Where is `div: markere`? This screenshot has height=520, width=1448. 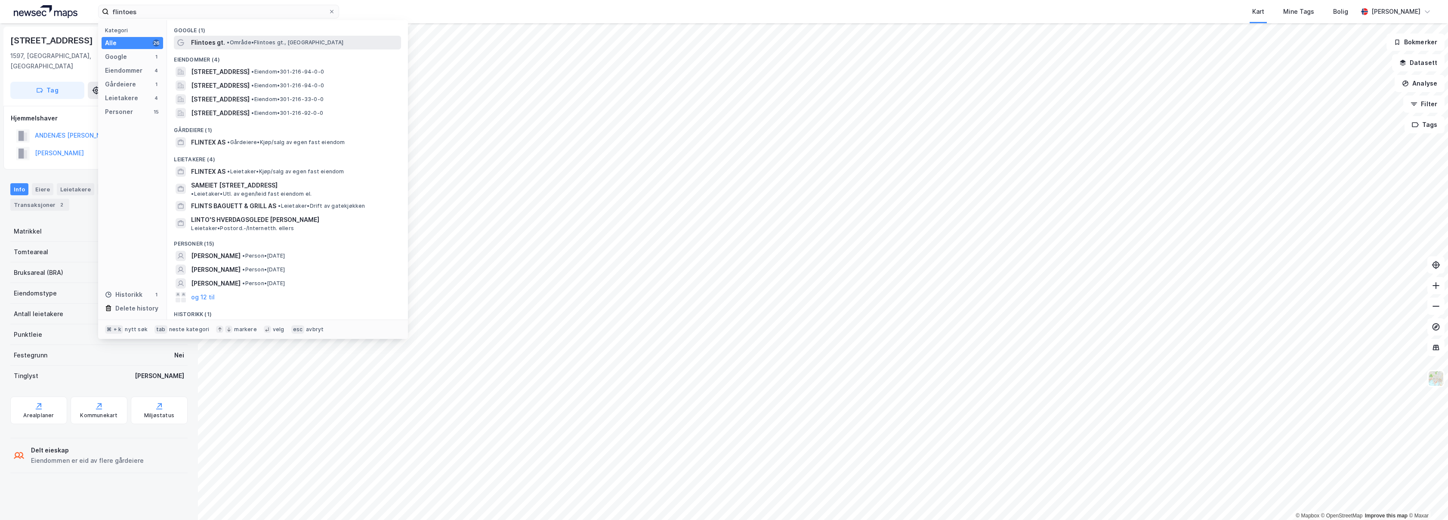
div: markere is located at coordinates (245, 330).